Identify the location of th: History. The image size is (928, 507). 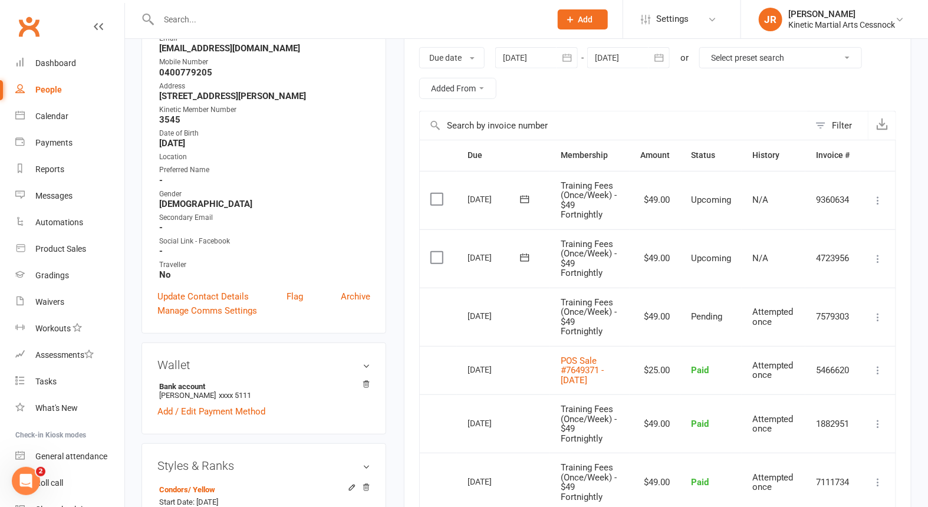
(773, 155).